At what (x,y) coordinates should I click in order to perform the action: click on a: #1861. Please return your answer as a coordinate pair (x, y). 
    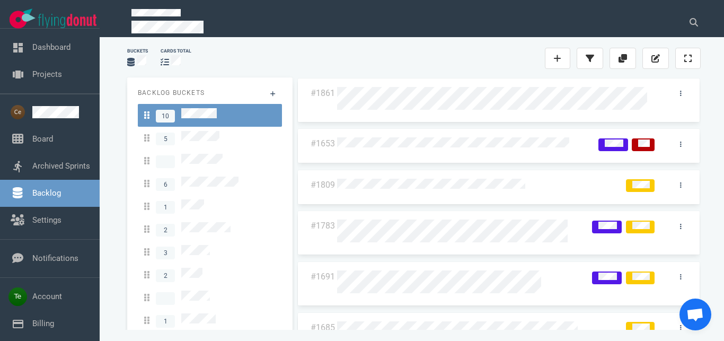
    Looking at the image, I should click on (323, 93).